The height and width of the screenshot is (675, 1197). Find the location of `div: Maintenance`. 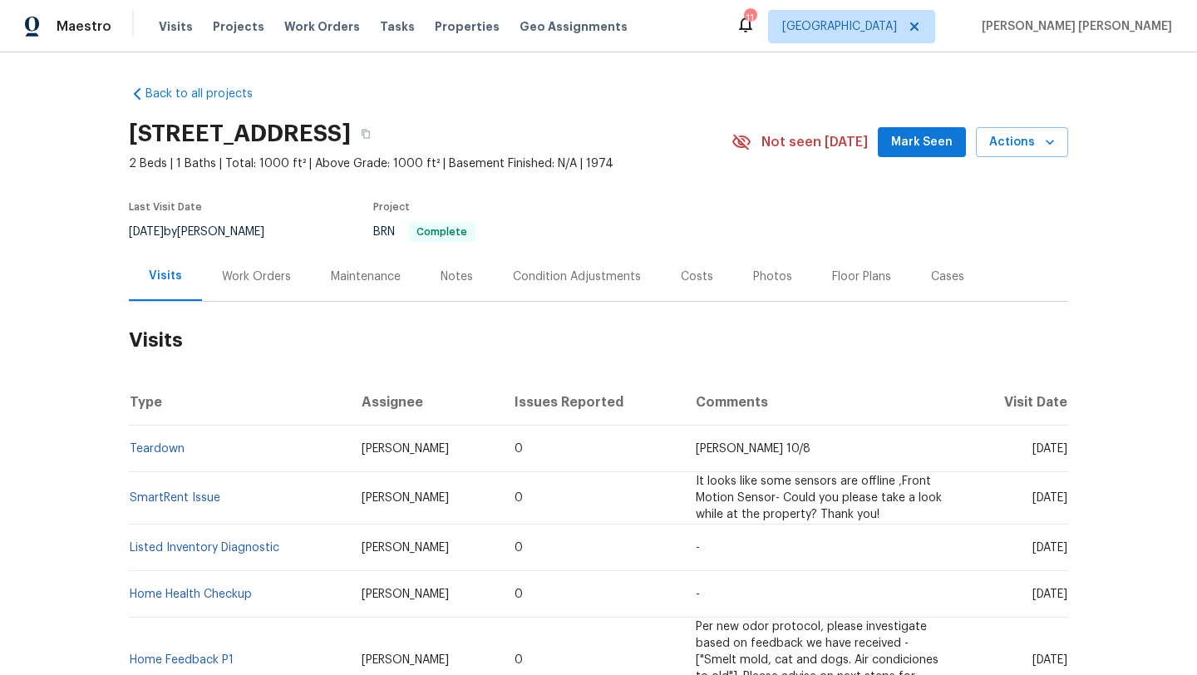

div: Maintenance is located at coordinates (366, 277).